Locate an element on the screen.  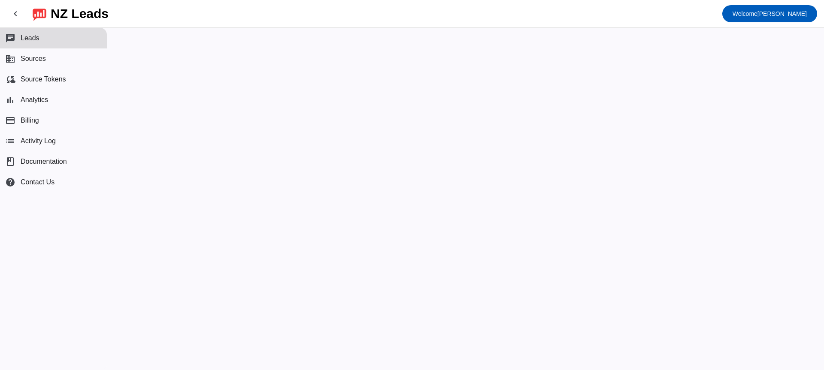
span: Contact Us is located at coordinates (37, 182).